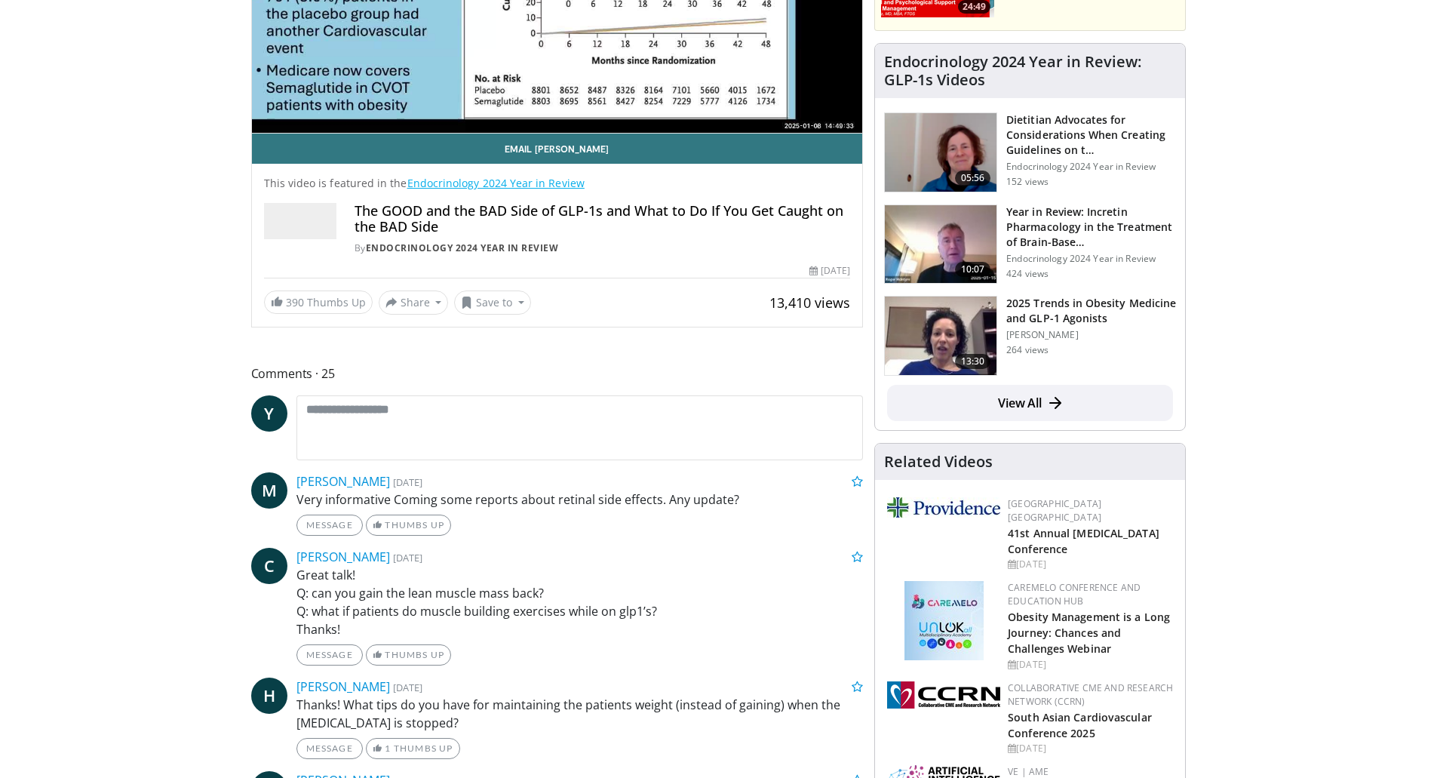  What do you see at coordinates (1074, 594) in the screenshot?
I see `a: CaReMeLO Conference and Education Hub` at bounding box center [1074, 594].